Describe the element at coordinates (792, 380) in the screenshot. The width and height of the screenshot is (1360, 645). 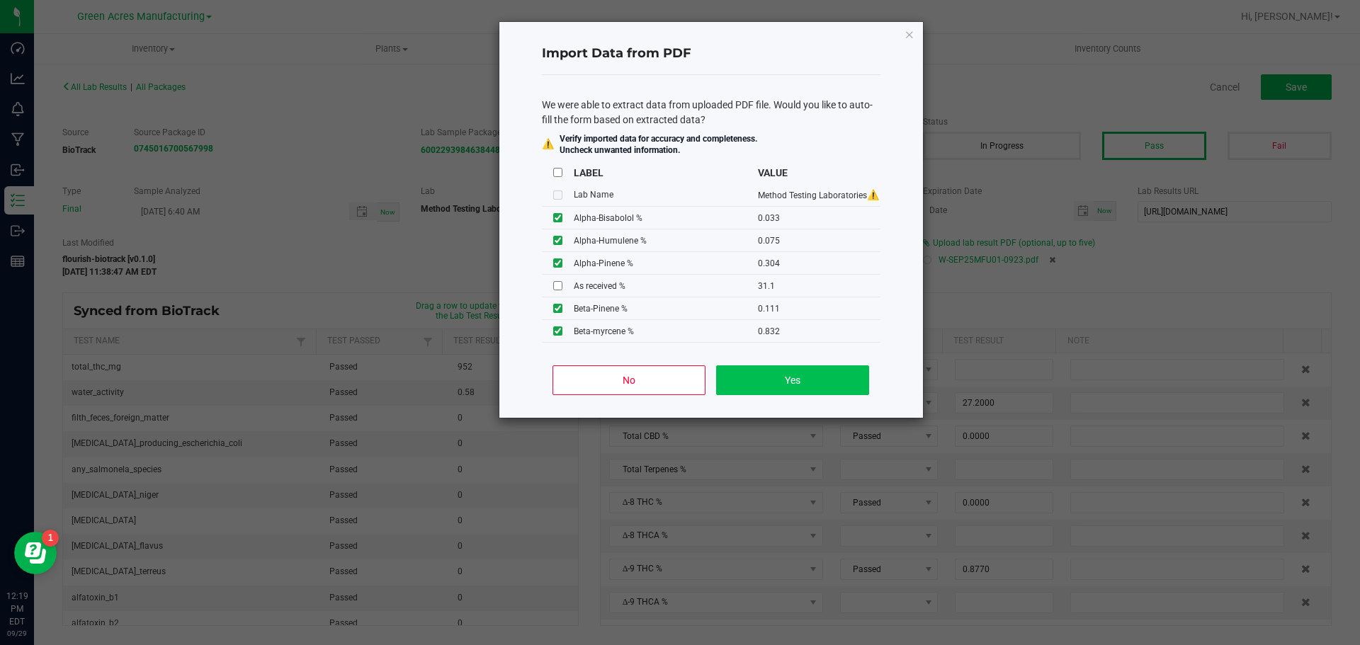
I see `button: Yes` at that location.